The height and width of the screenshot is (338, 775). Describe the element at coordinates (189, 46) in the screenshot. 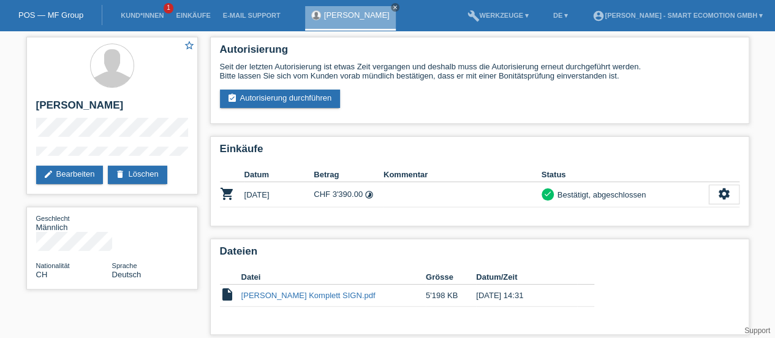

I see `a: star_border` at that location.